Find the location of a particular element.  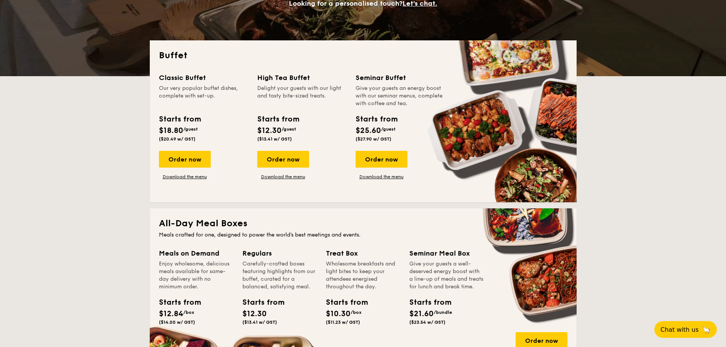

div: Classic Buffet is located at coordinates (204, 78).